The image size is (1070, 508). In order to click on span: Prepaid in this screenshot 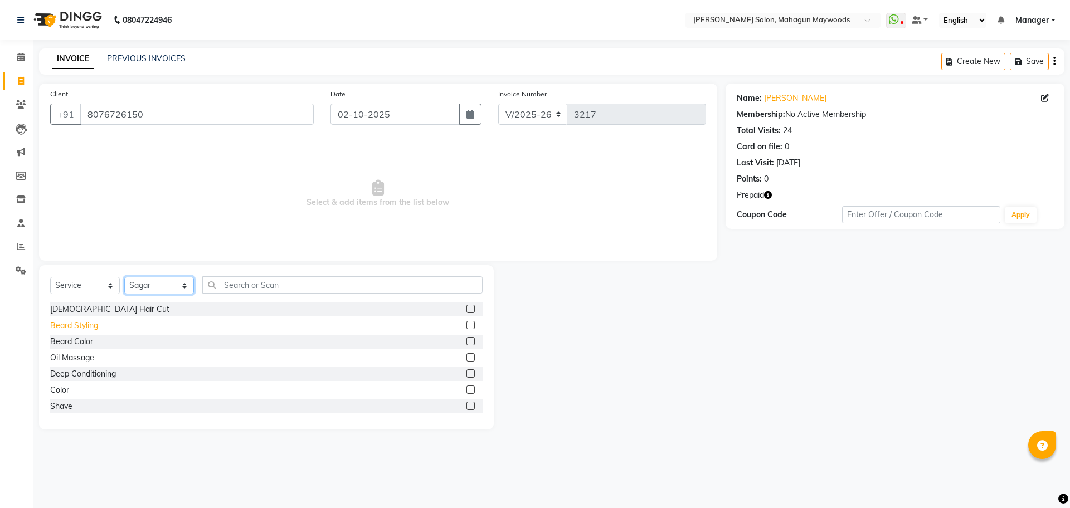, I will do `click(750, 195)`.